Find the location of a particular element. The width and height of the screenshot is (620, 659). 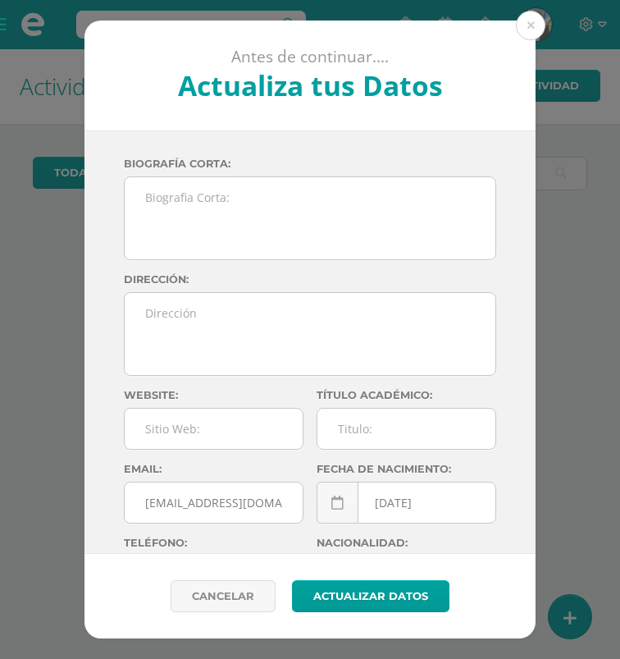

label: Nacionalidad: is located at coordinates (406, 542).